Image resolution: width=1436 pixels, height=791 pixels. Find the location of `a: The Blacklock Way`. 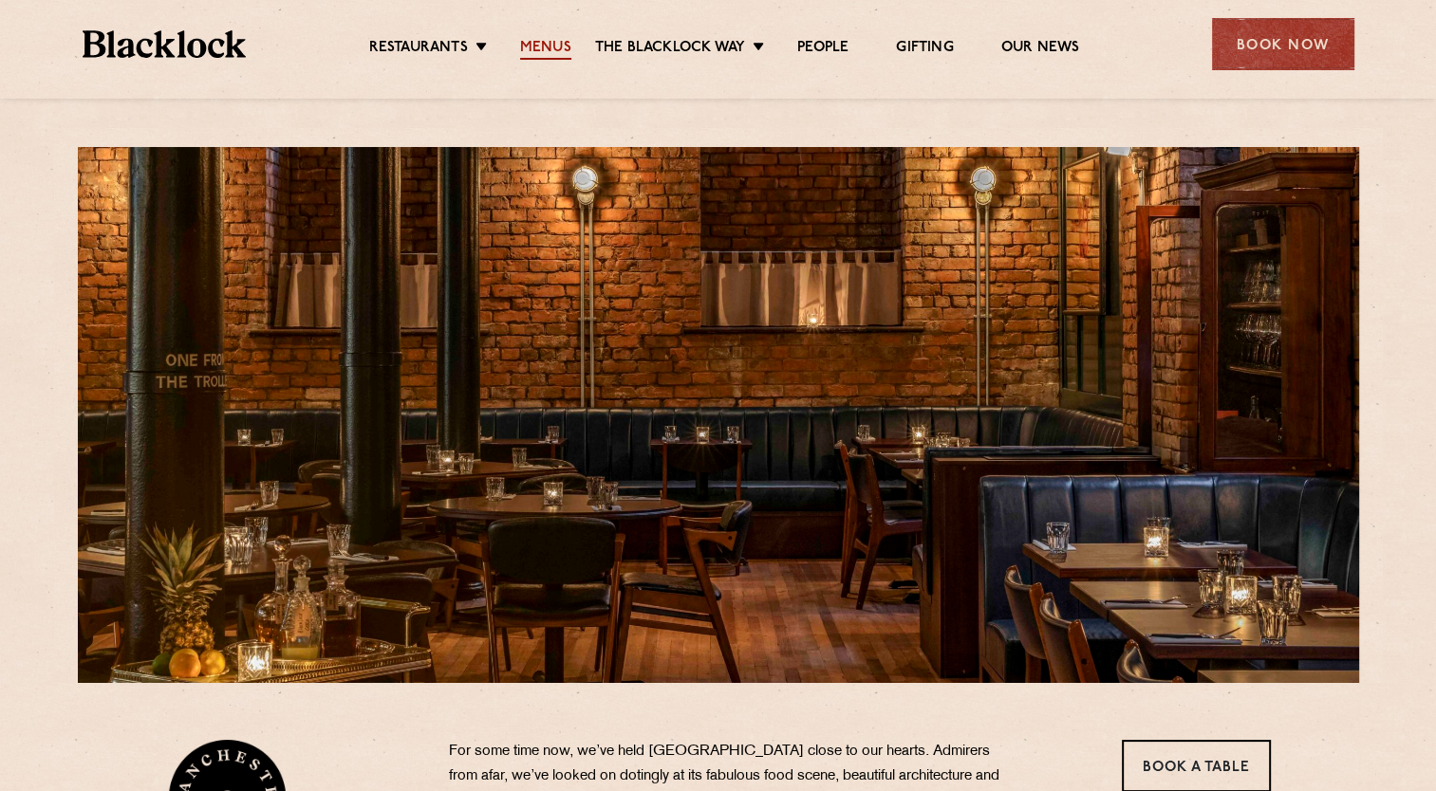

a: The Blacklock Way is located at coordinates (670, 49).